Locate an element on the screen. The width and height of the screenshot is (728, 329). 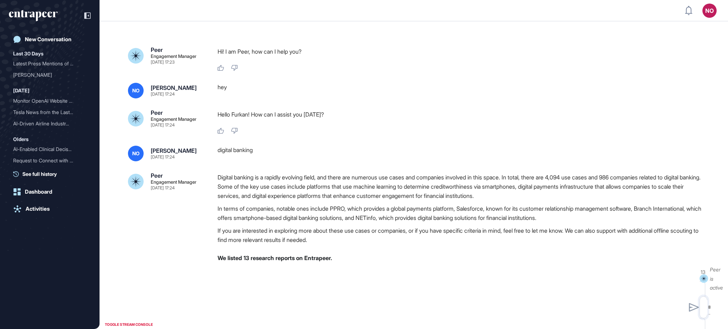
div: New Conversation is located at coordinates (48, 39).